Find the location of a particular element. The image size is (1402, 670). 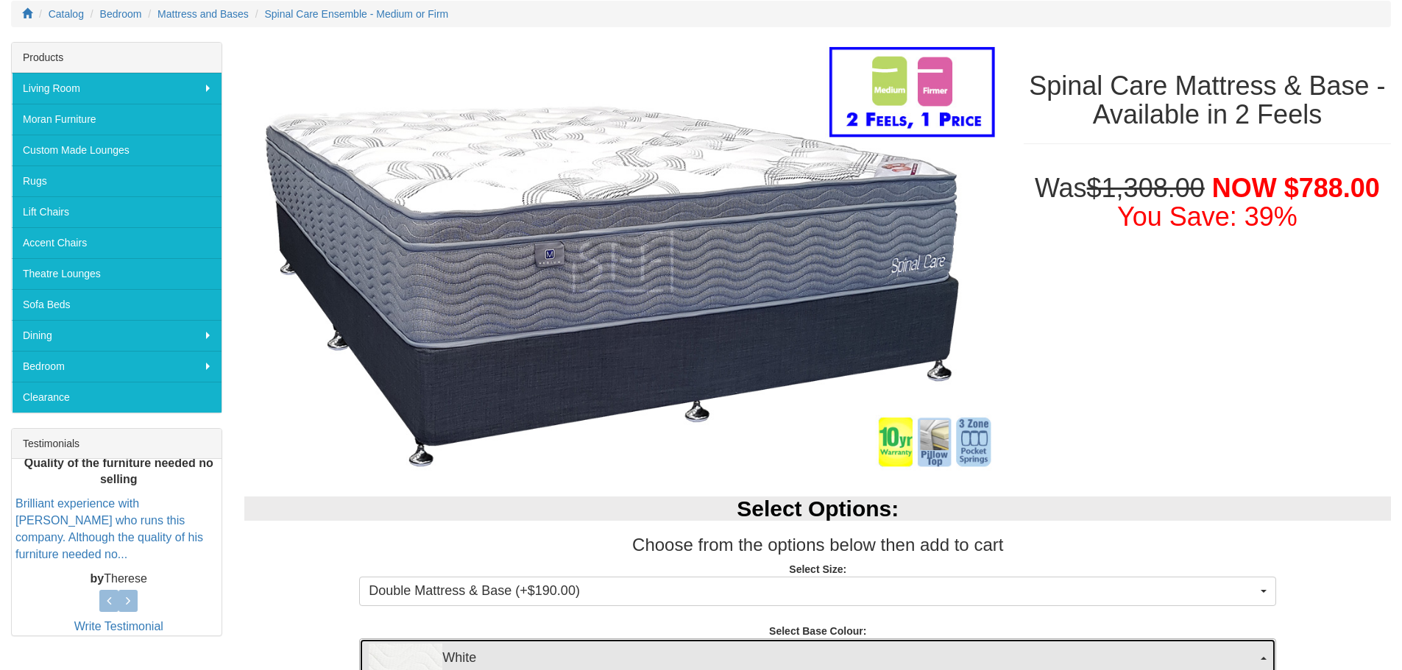

a: Clearance is located at coordinates (116, 397).